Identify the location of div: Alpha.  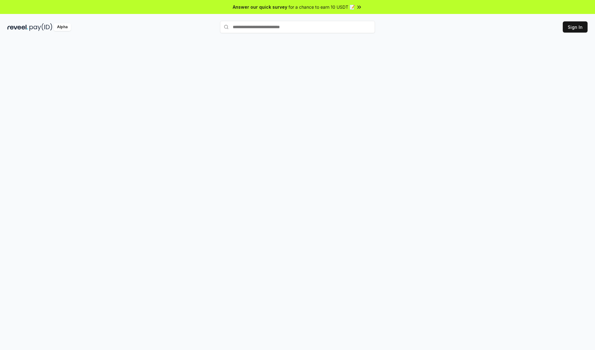
(62, 27).